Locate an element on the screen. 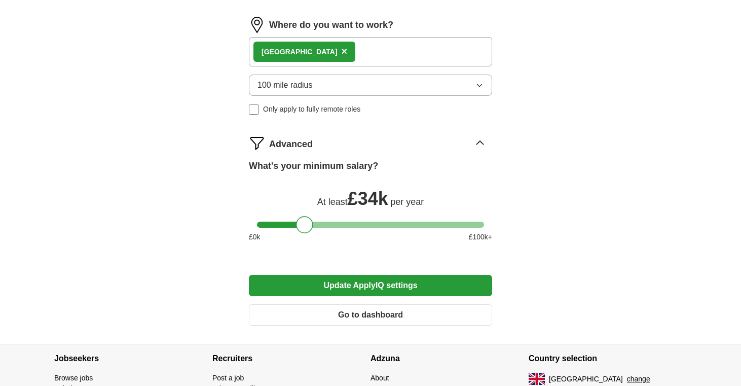  h4: Country selection is located at coordinates (607, 358).